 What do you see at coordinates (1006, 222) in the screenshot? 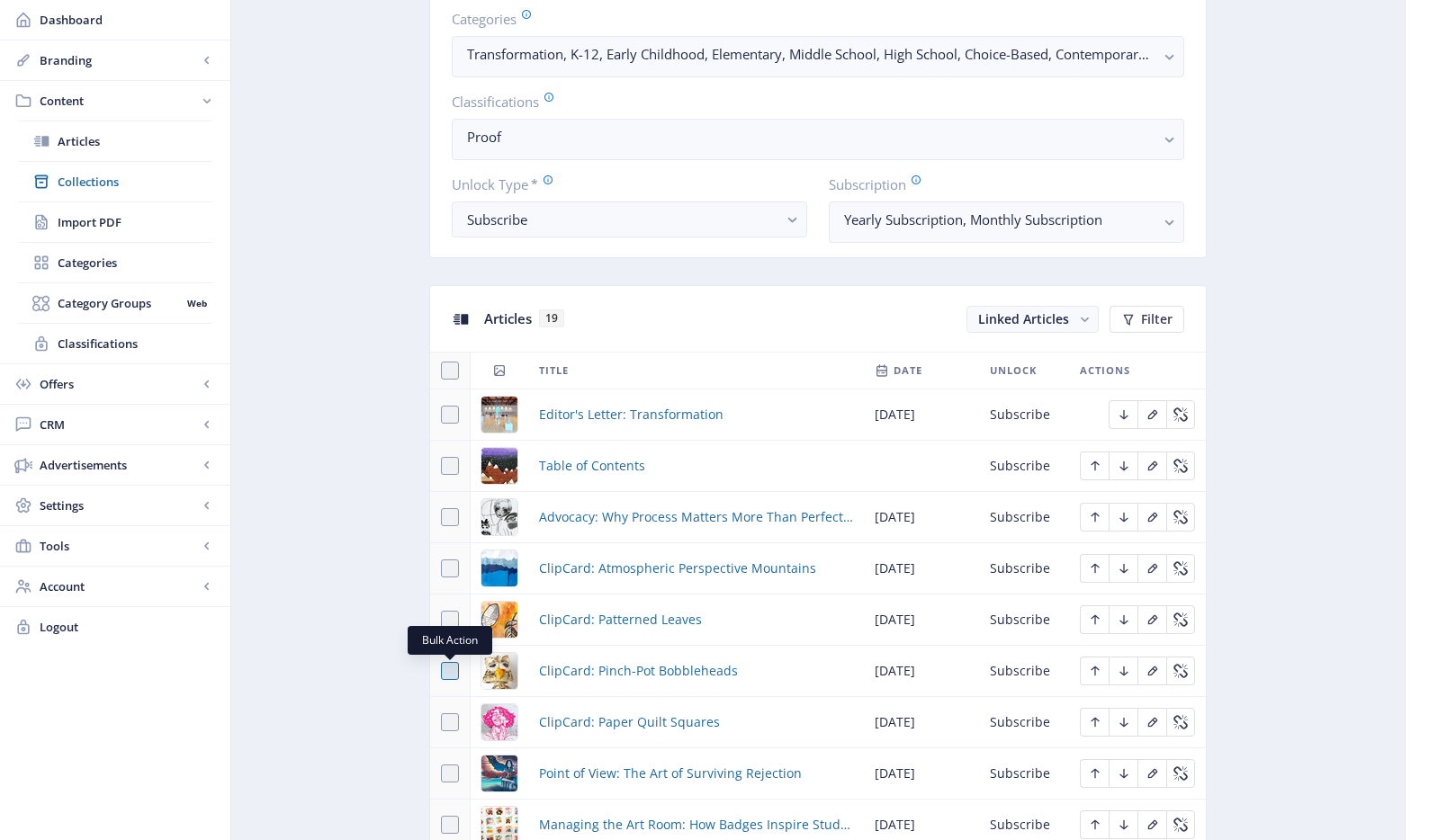
I see `button: Yearly Subscription, Monthly Subscription` at bounding box center [1006, 222].